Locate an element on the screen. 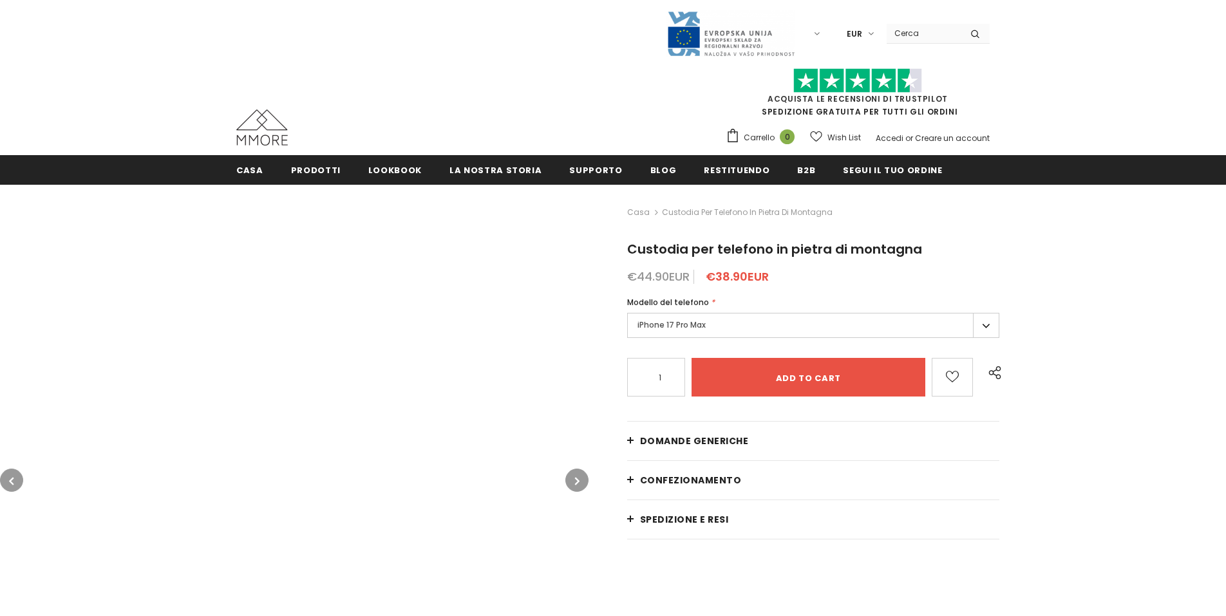  span: Segui il tuo ordine is located at coordinates (892, 170).